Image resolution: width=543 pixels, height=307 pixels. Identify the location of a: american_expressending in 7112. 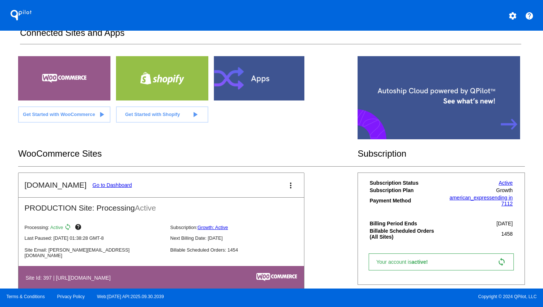
(481, 201).